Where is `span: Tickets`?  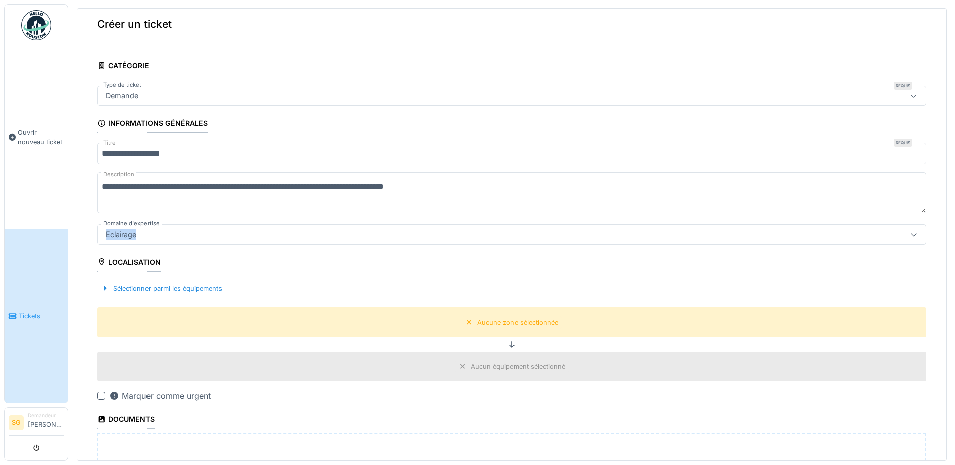 span: Tickets is located at coordinates (41, 316).